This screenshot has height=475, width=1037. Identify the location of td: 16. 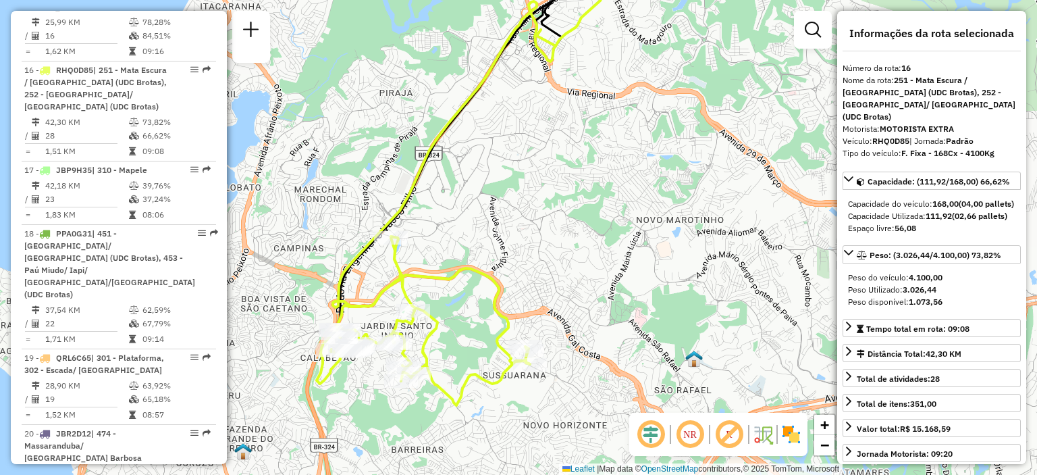
(86, 36).